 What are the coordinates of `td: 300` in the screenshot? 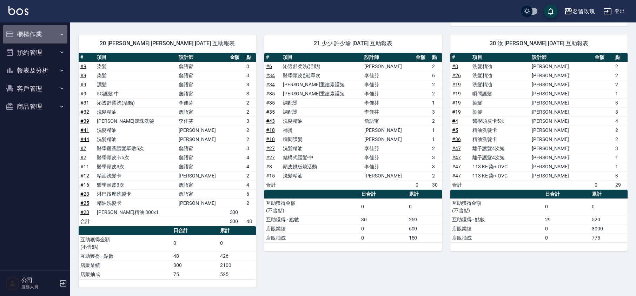 It's located at (195, 265).